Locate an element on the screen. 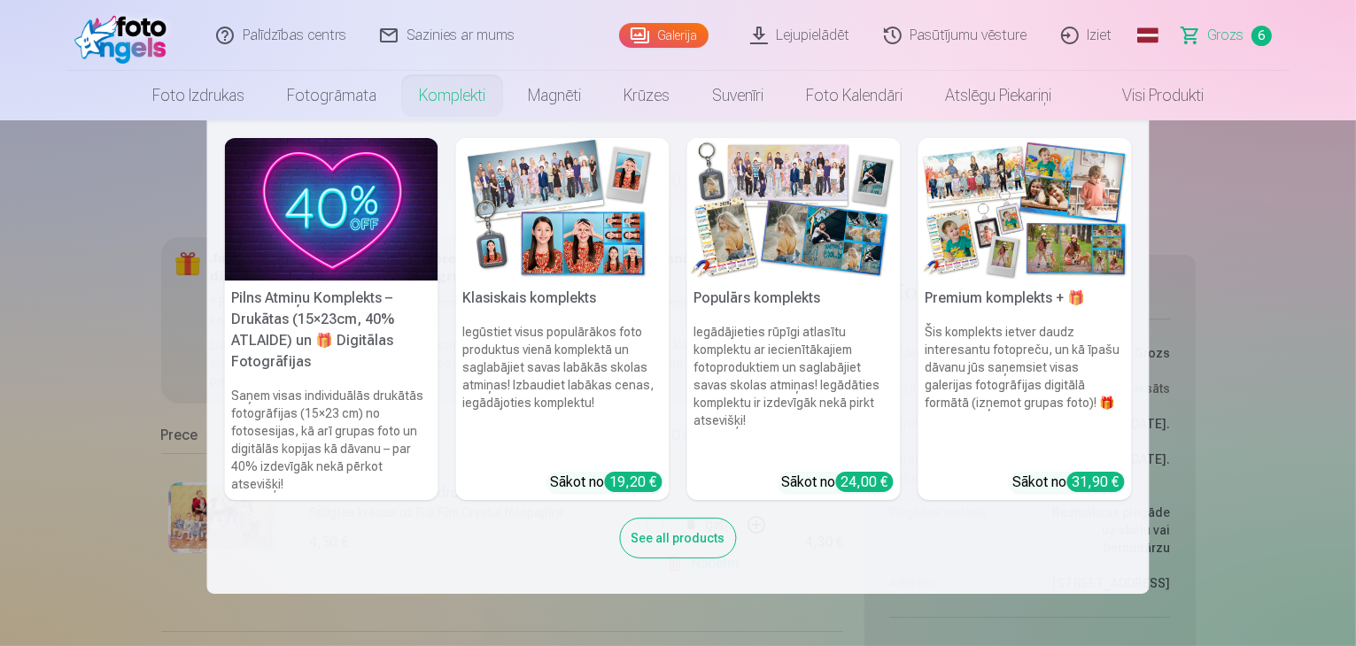 This screenshot has width=1356, height=646. h6: Iegūstiet visus populārākos foto produktus vienā komplektā un saglabājiet savas labākās skolas at... is located at coordinates (562, 391).